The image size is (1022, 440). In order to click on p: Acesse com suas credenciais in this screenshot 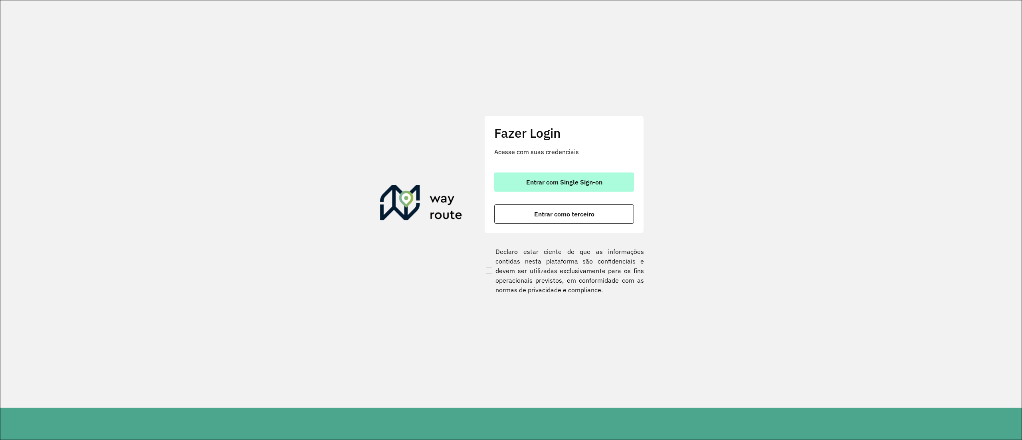, I will do `click(564, 152)`.